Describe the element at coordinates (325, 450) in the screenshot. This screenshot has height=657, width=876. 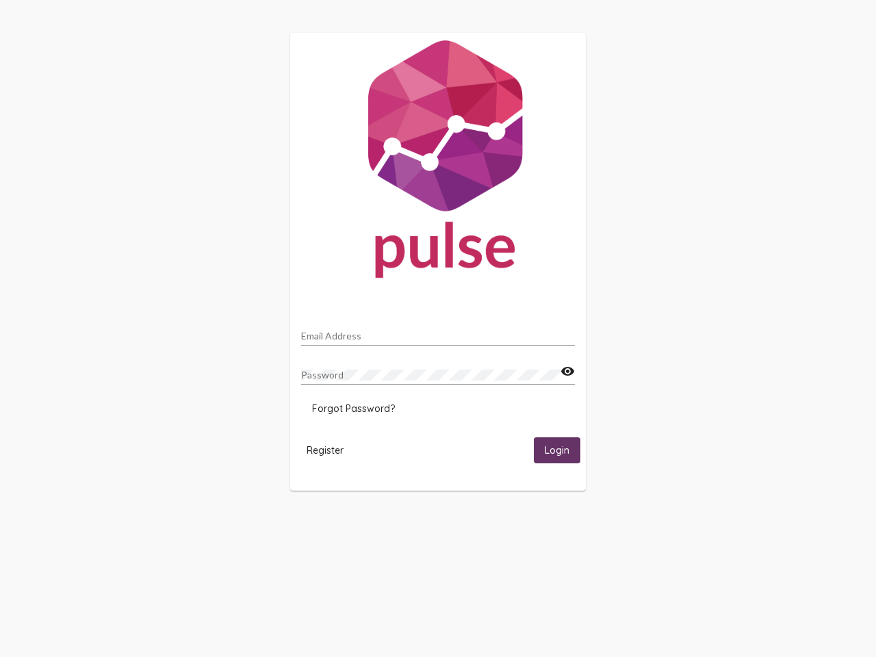
I see `span: Register` at that location.